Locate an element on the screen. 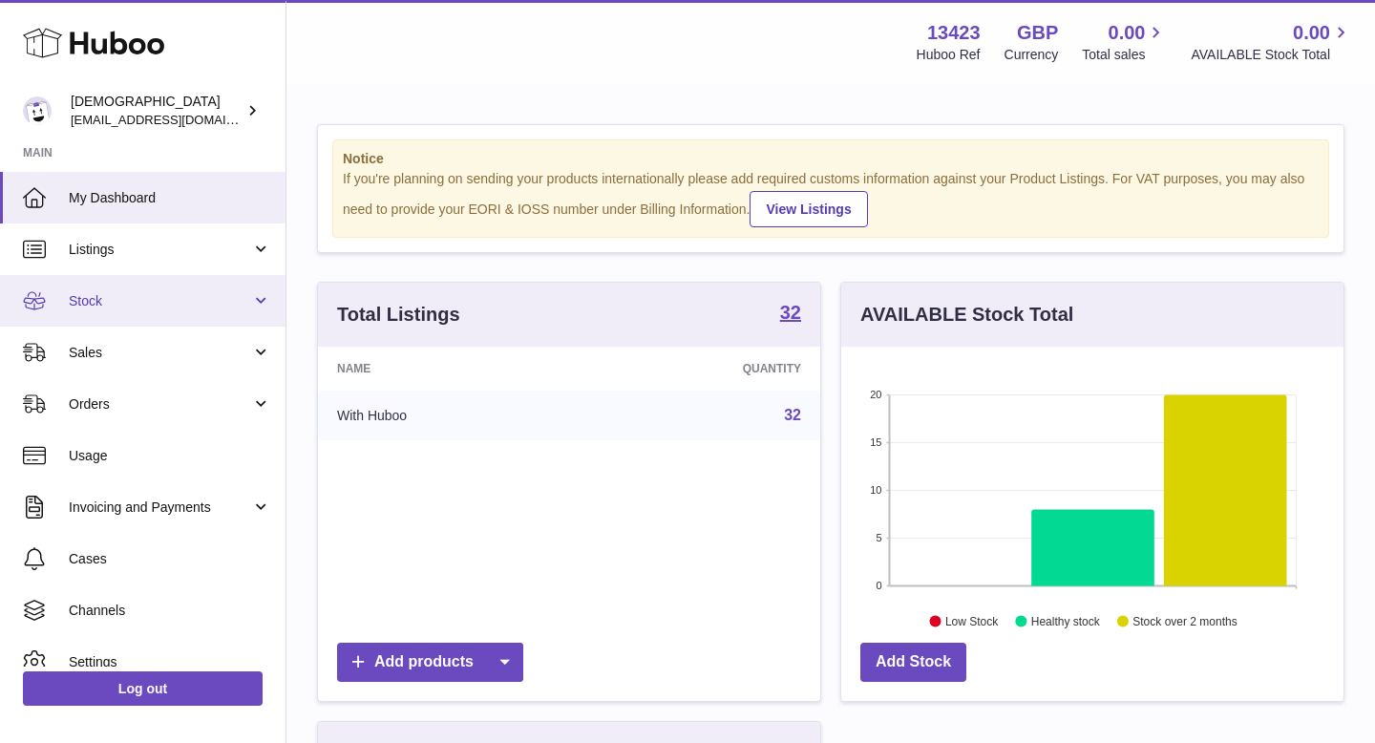  text: 20 is located at coordinates (876, 394).